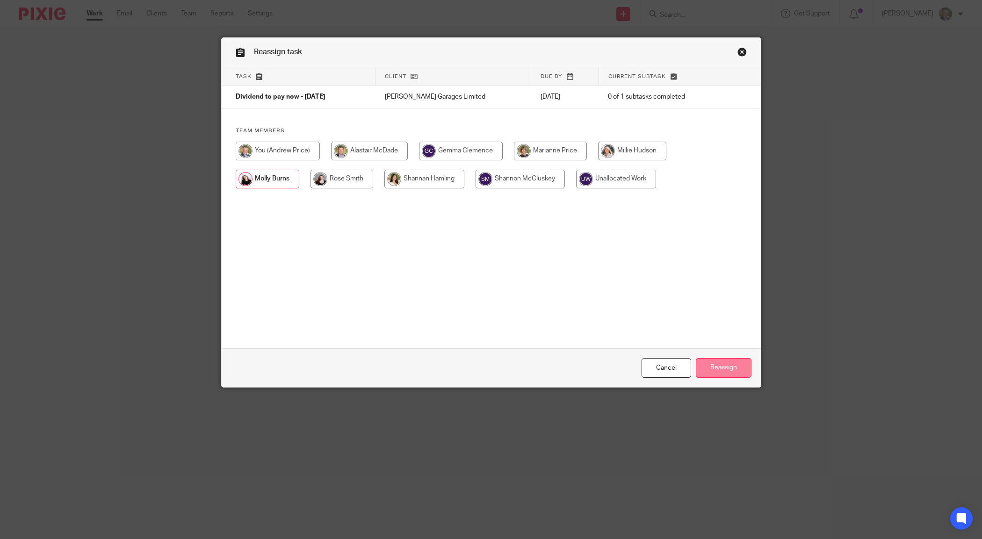  Describe the element at coordinates (723, 368) in the screenshot. I see `input: Reassign` at that location.